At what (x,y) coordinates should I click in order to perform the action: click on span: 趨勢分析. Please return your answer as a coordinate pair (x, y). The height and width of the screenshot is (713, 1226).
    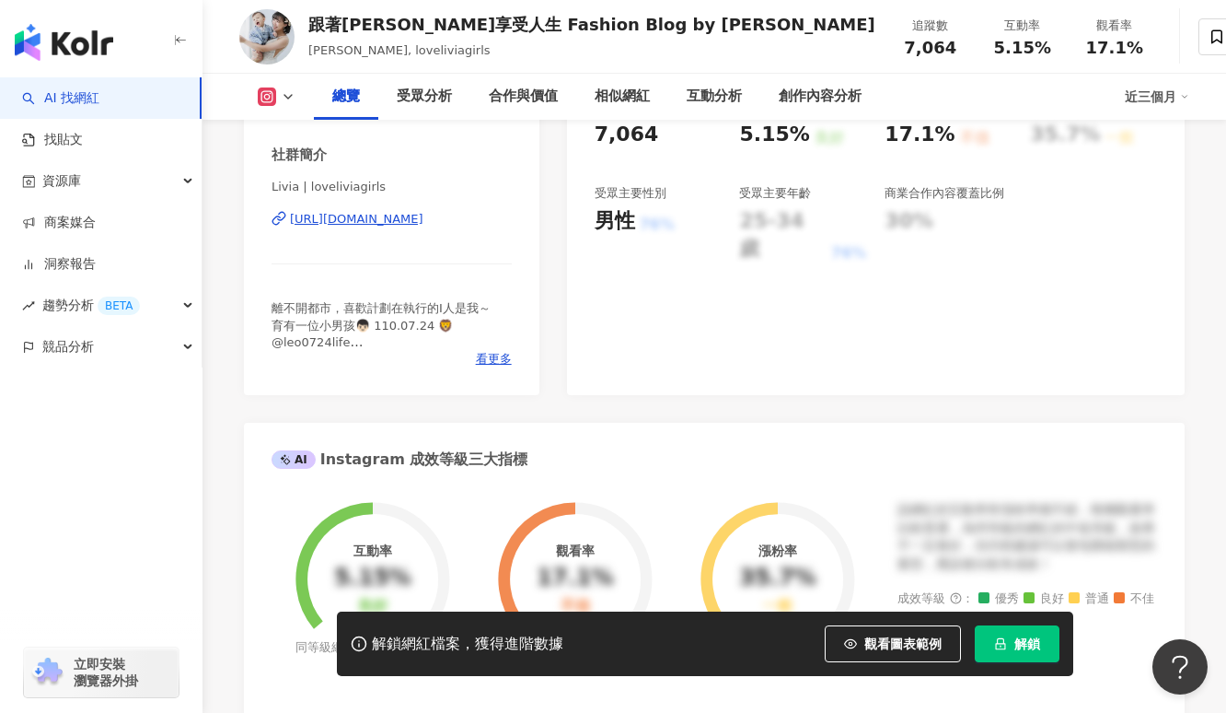
    Looking at the image, I should click on (91, 305).